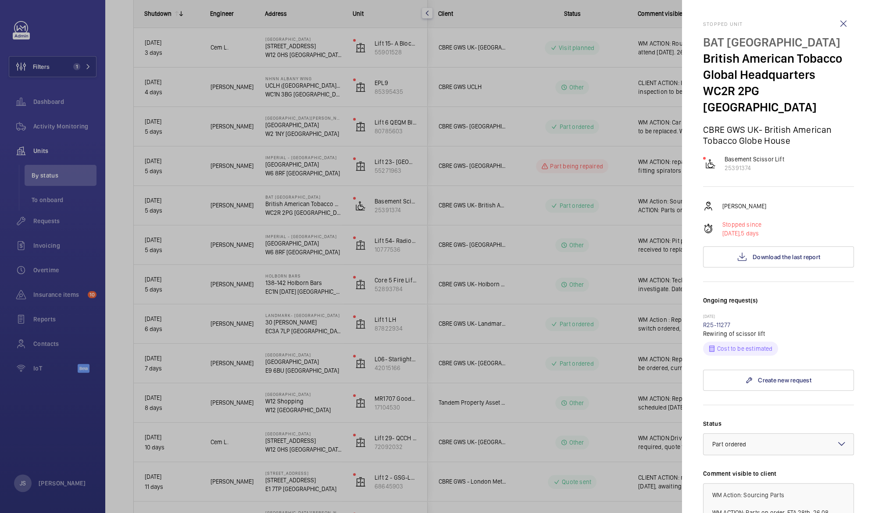 The height and width of the screenshot is (513, 875). Describe the element at coordinates (717, 325) in the screenshot. I see `a: R25-11277` at that location.